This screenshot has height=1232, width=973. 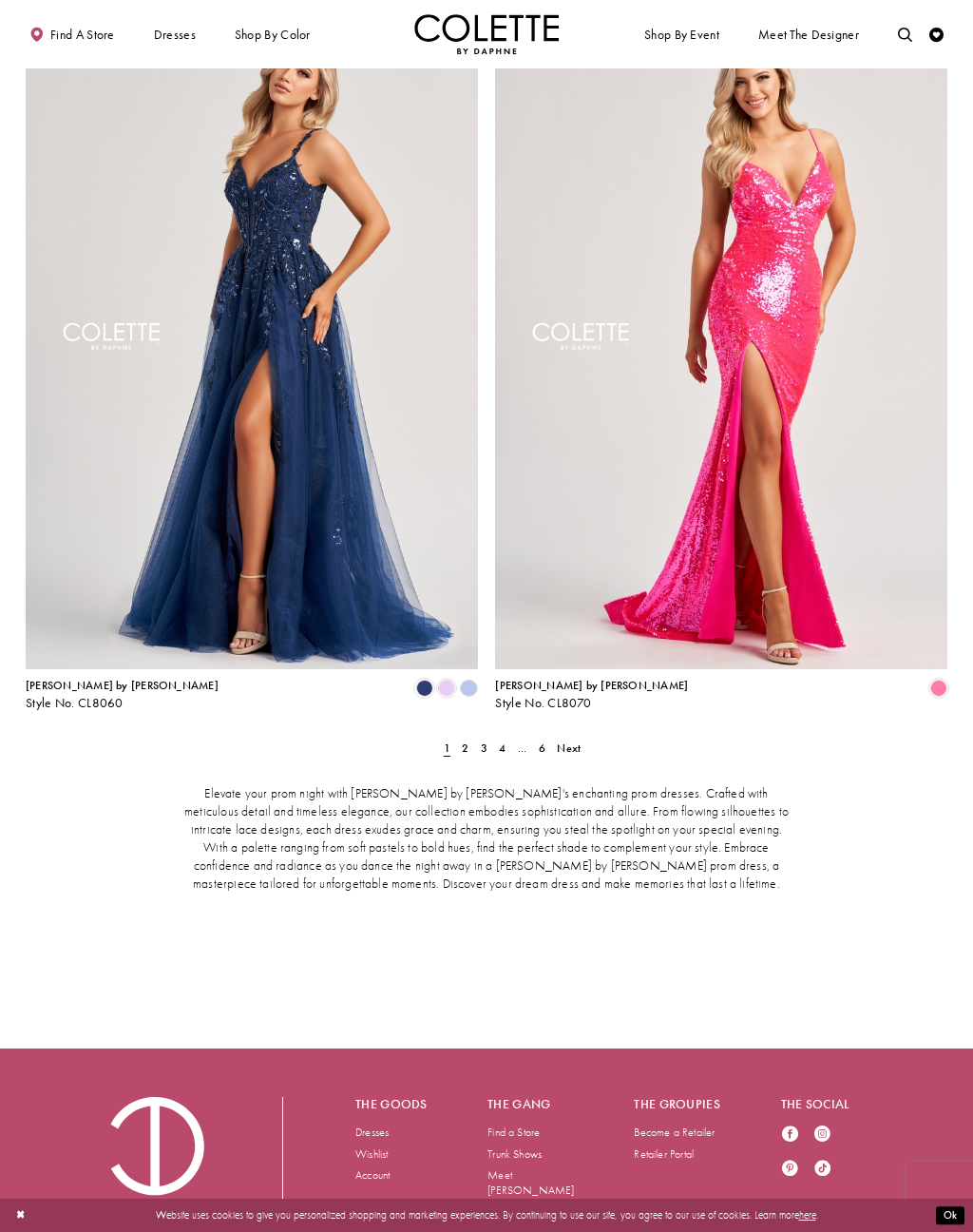 I want to click on div: Colette by Daphne Style No. CL8070, so click(x=591, y=695).